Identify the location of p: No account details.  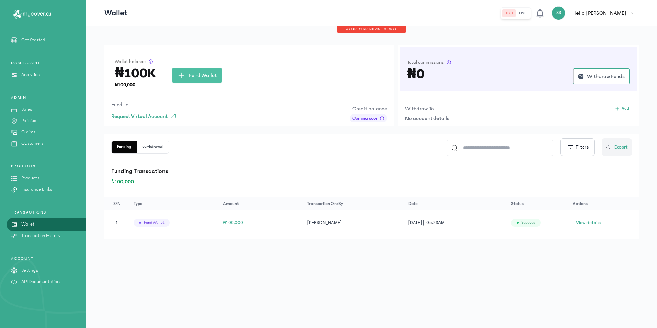
(518, 118).